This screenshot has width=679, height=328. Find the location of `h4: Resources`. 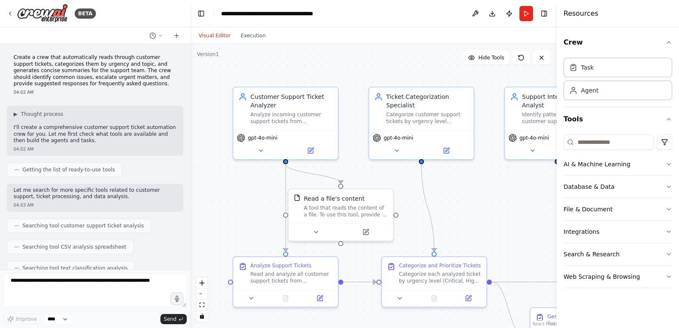

h4: Resources is located at coordinates (581, 14).